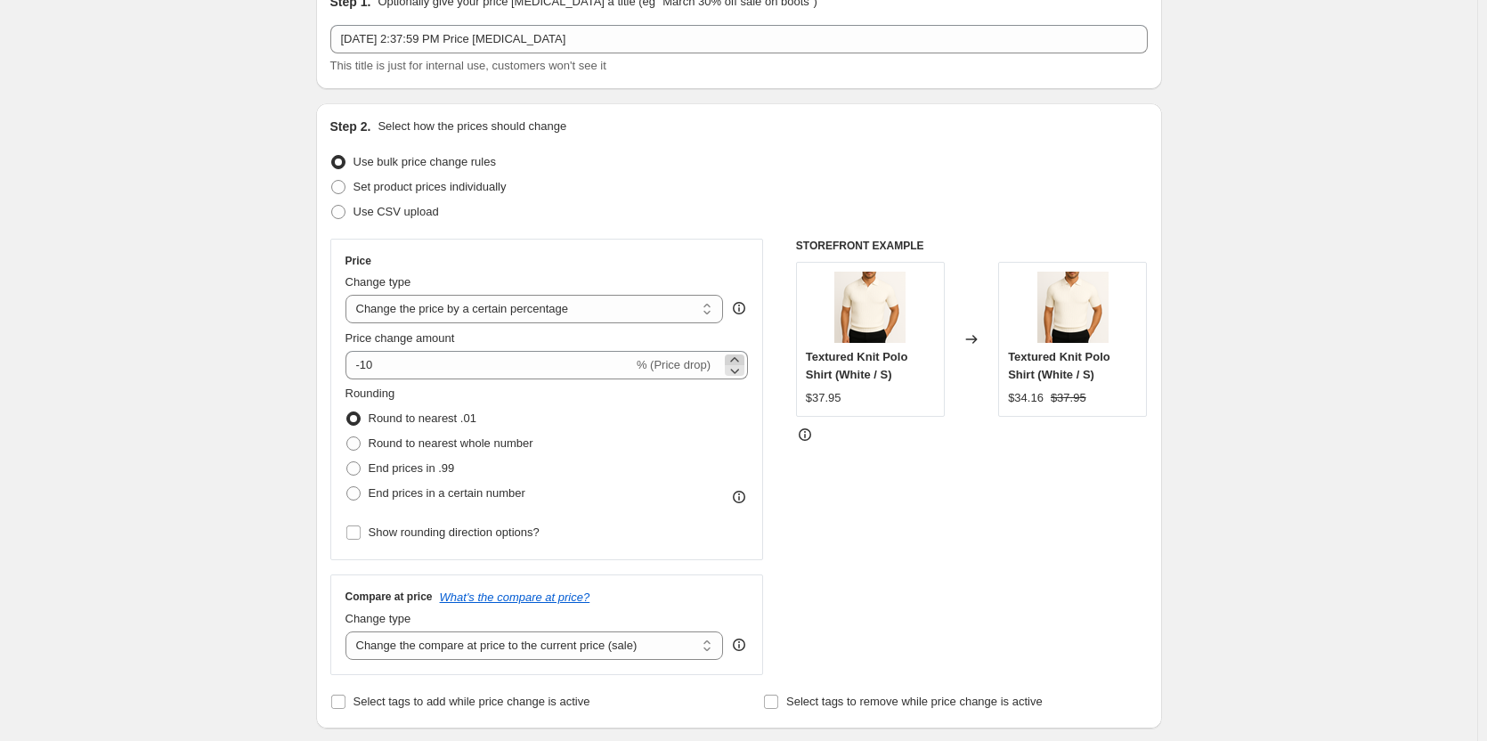 The image size is (1487, 741). I want to click on h3: Price, so click(358, 261).